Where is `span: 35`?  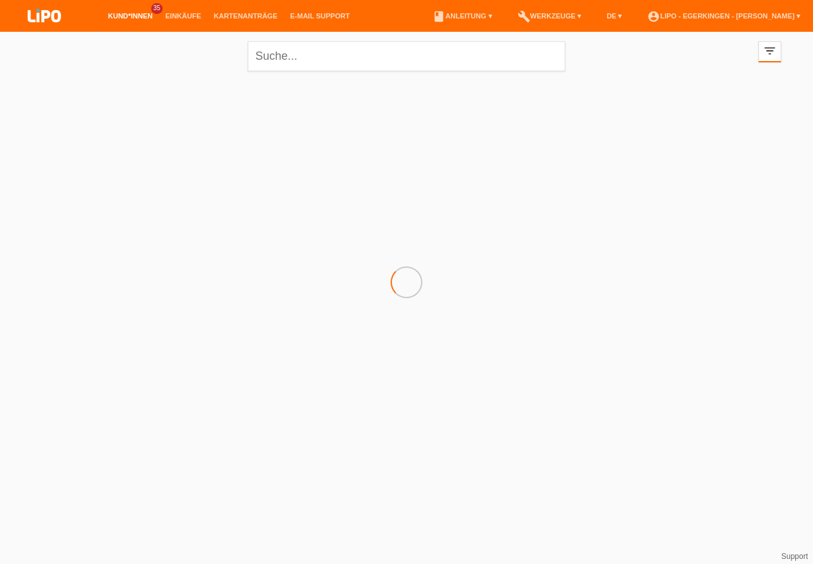
span: 35 is located at coordinates (157, 8).